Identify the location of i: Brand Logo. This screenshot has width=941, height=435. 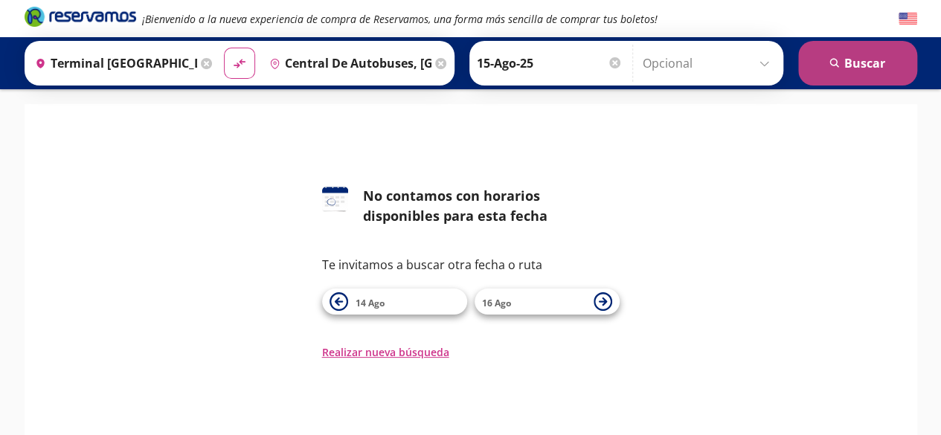
(80, 16).